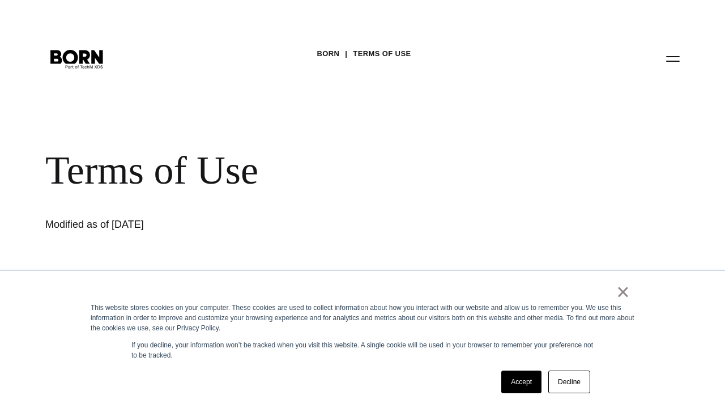 This screenshot has height=408, width=725. Describe the element at coordinates (673, 58) in the screenshot. I see `button: Open` at that location.